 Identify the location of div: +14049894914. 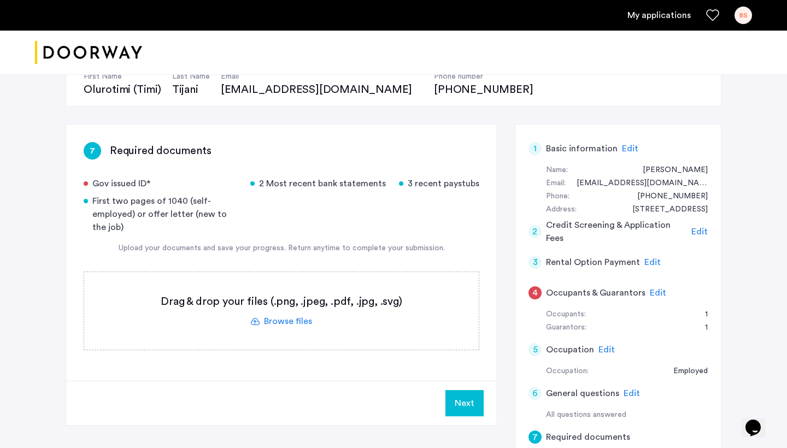
(667, 197).